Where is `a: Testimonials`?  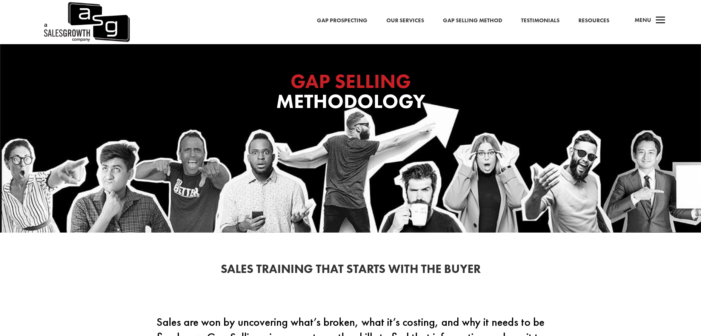 a: Testimonials is located at coordinates (540, 21).